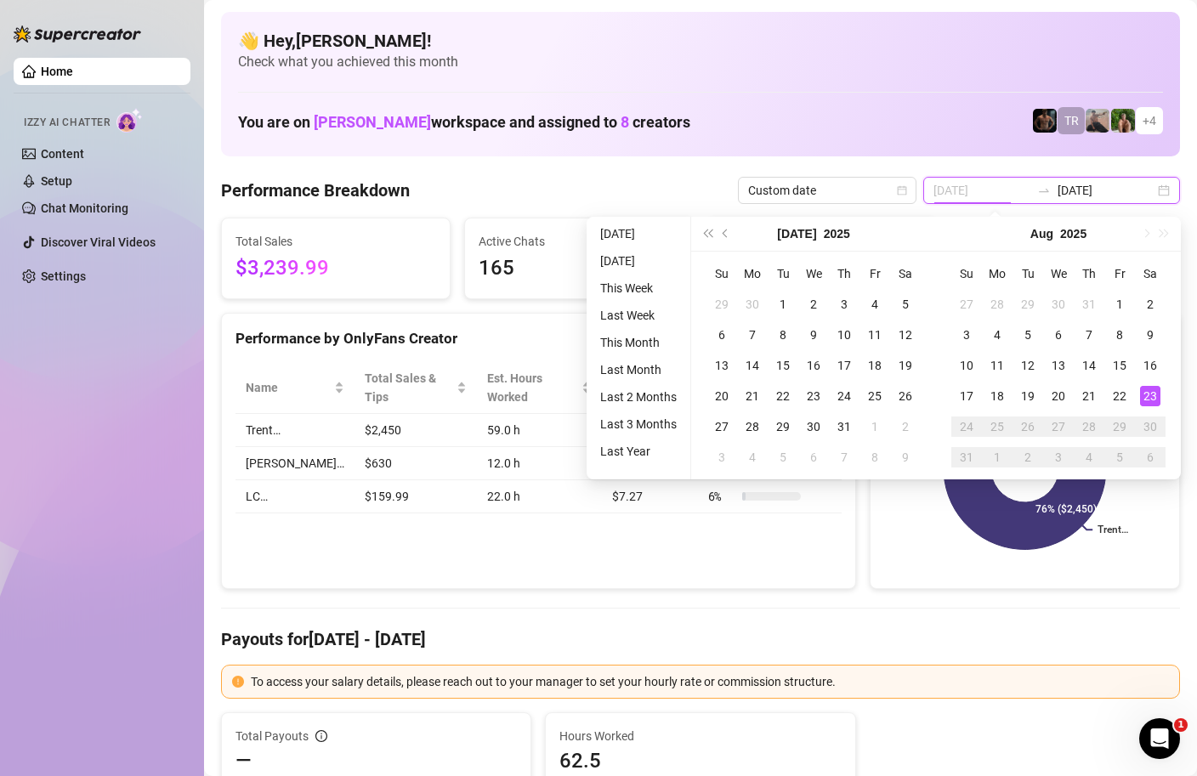 This screenshot has width=1197, height=776. What do you see at coordinates (315, 190) in the screenshot?
I see `h4: Performance Breakdown` at bounding box center [315, 190].